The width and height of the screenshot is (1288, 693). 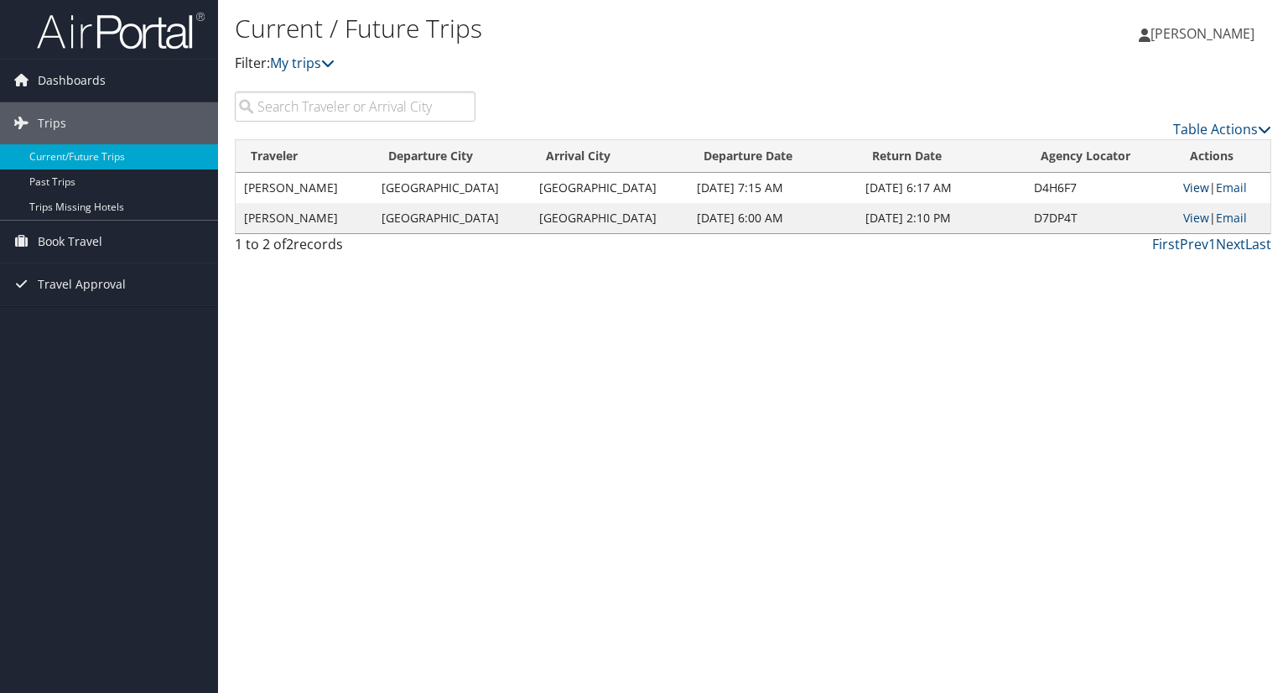 What do you see at coordinates (81, 284) in the screenshot?
I see `span: Travel Approval` at bounding box center [81, 284].